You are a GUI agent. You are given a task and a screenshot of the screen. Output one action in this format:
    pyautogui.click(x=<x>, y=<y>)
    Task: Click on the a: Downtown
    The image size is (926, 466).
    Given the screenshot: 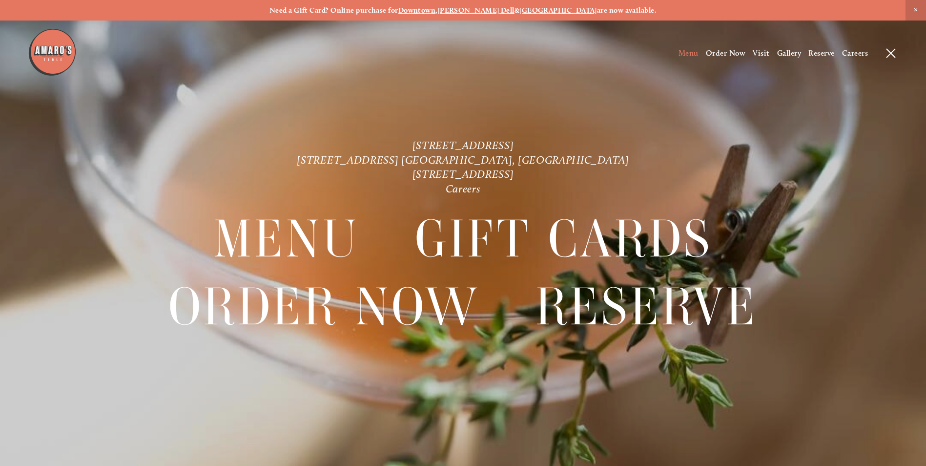 What is the action you would take?
    pyautogui.click(x=417, y=10)
    